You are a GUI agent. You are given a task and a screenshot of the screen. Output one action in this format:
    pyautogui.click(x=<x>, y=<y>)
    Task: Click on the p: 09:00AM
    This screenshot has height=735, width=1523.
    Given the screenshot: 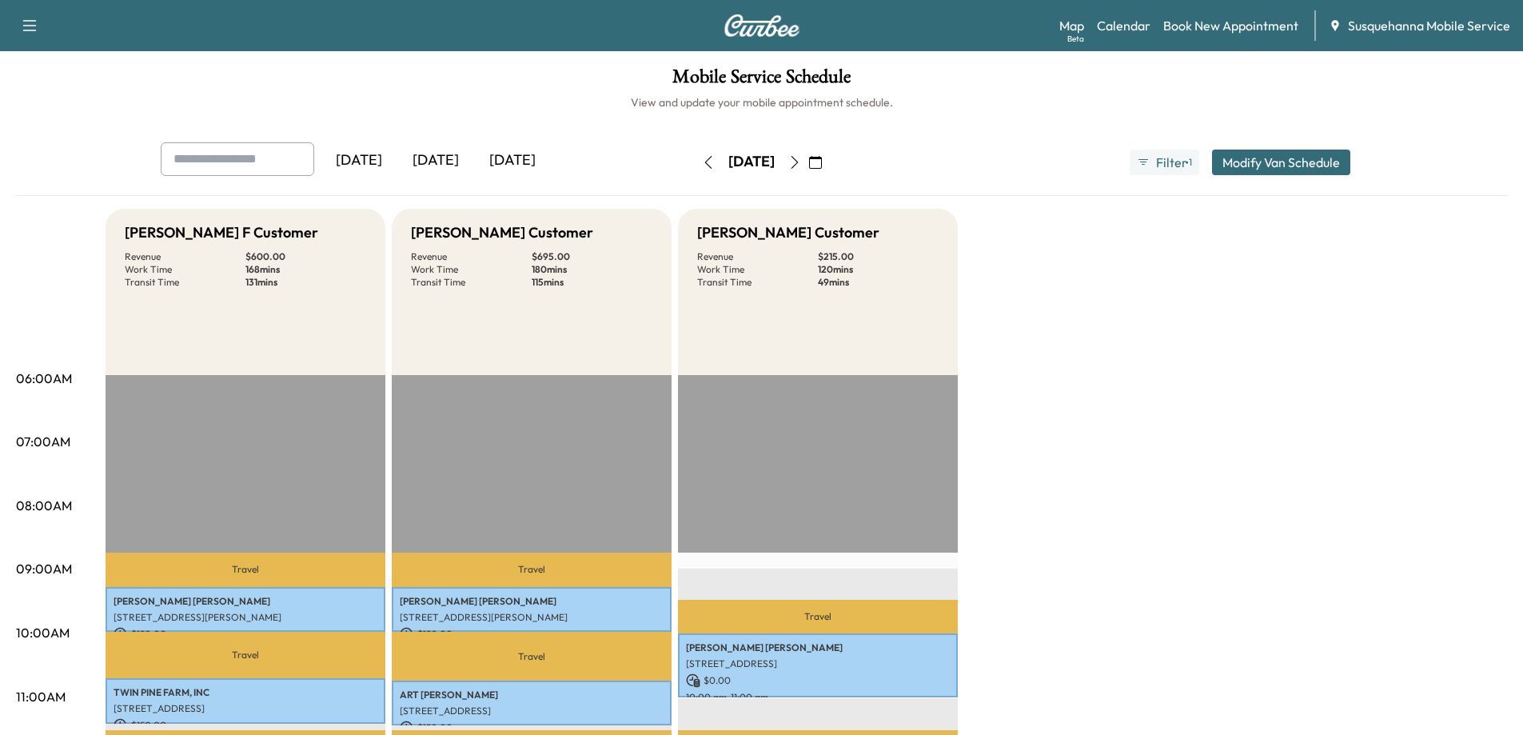 What is the action you would take?
    pyautogui.click(x=44, y=568)
    